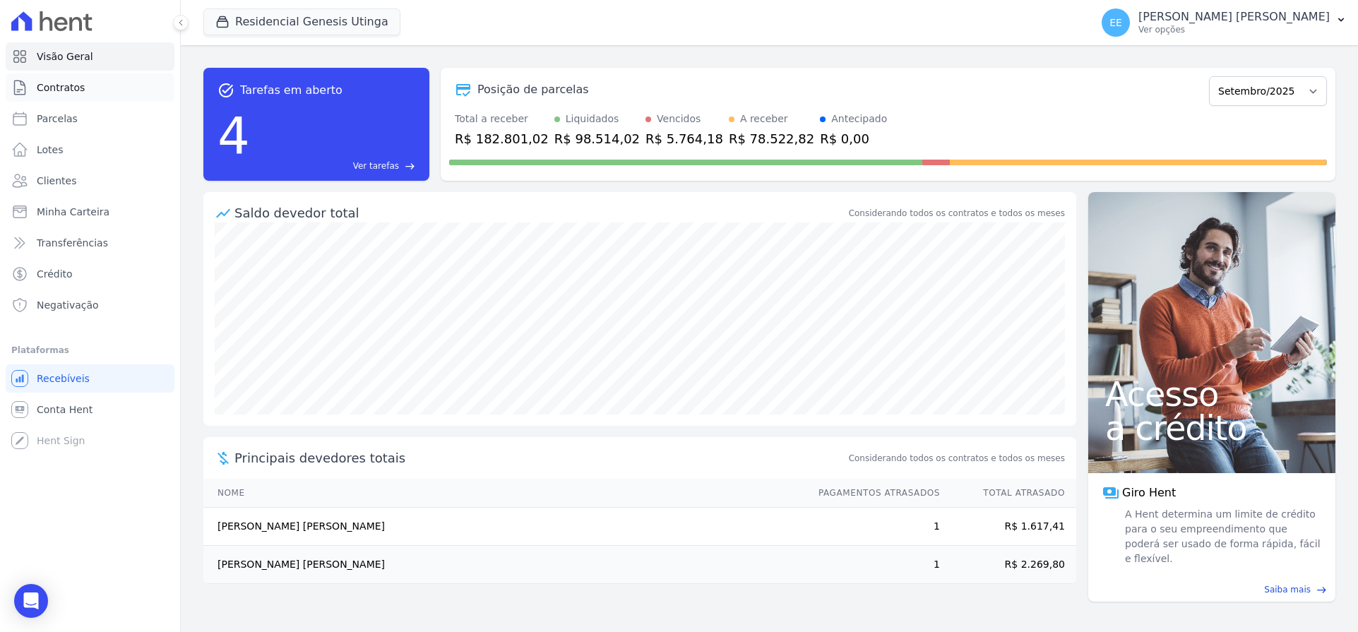 This screenshot has height=632, width=1358. I want to click on div: Open Intercom Messenger, so click(31, 601).